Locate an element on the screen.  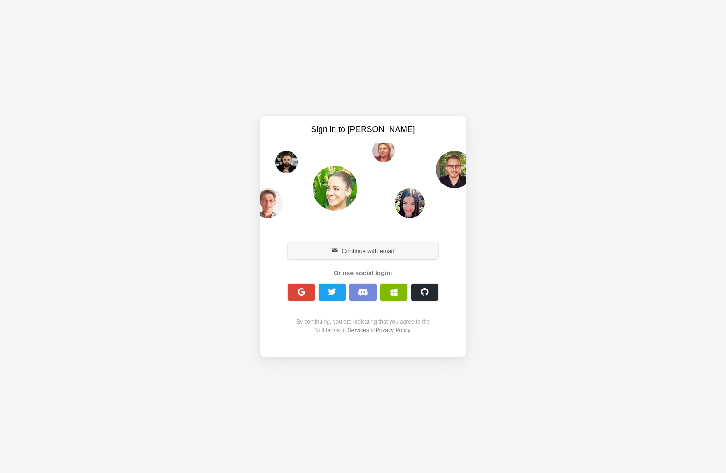
a: Terms of Service is located at coordinates (345, 330).